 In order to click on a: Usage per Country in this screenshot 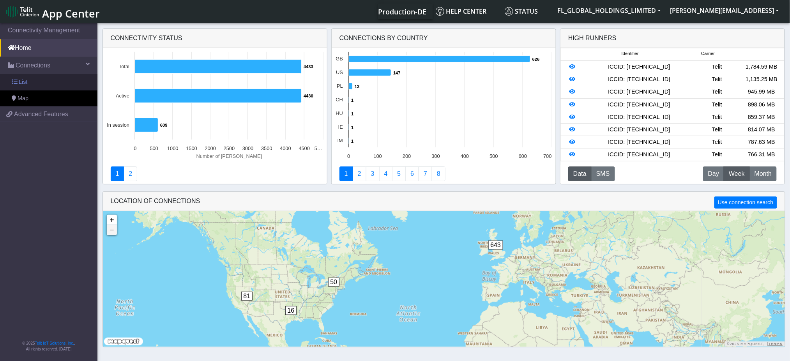, I will do `click(372, 174)`.